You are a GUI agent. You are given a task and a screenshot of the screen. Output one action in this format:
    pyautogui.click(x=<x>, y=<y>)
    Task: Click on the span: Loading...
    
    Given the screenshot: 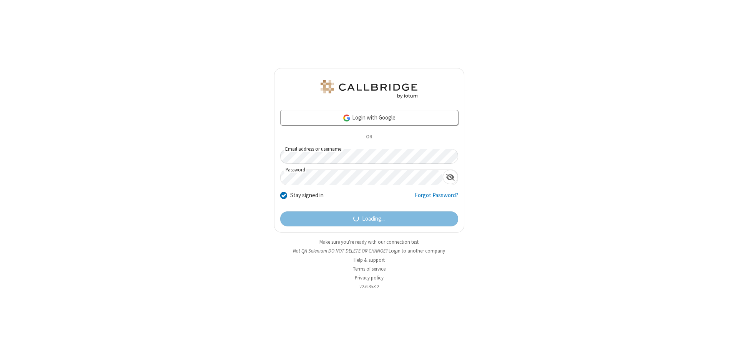 What is the action you would take?
    pyautogui.click(x=373, y=219)
    